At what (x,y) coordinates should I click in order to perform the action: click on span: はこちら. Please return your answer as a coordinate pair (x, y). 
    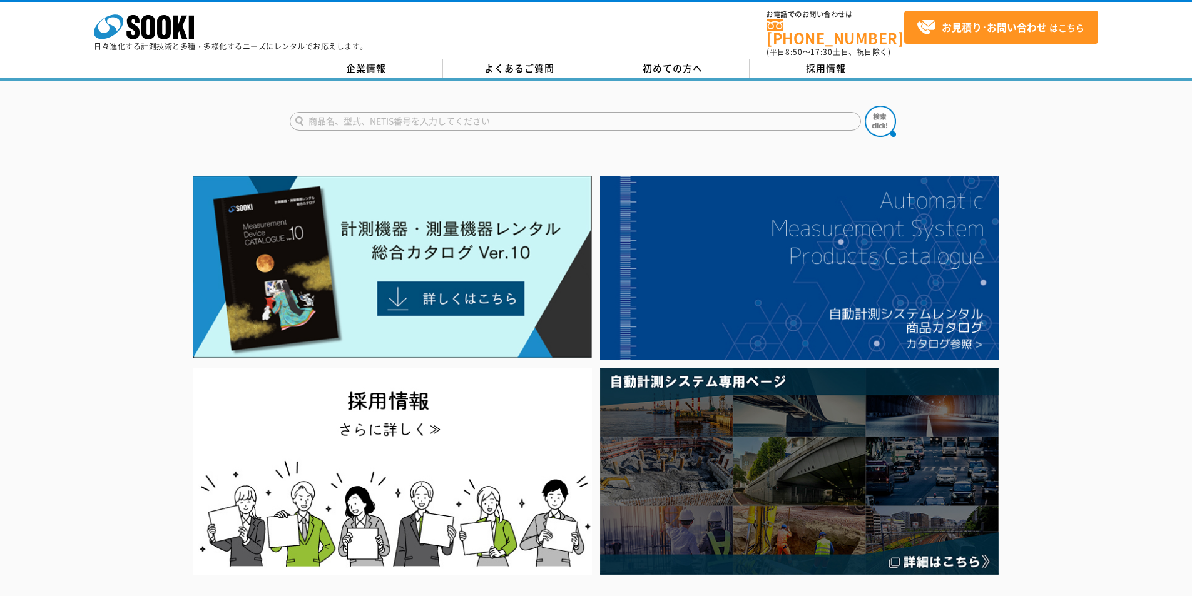
    Looking at the image, I should click on (1000, 28).